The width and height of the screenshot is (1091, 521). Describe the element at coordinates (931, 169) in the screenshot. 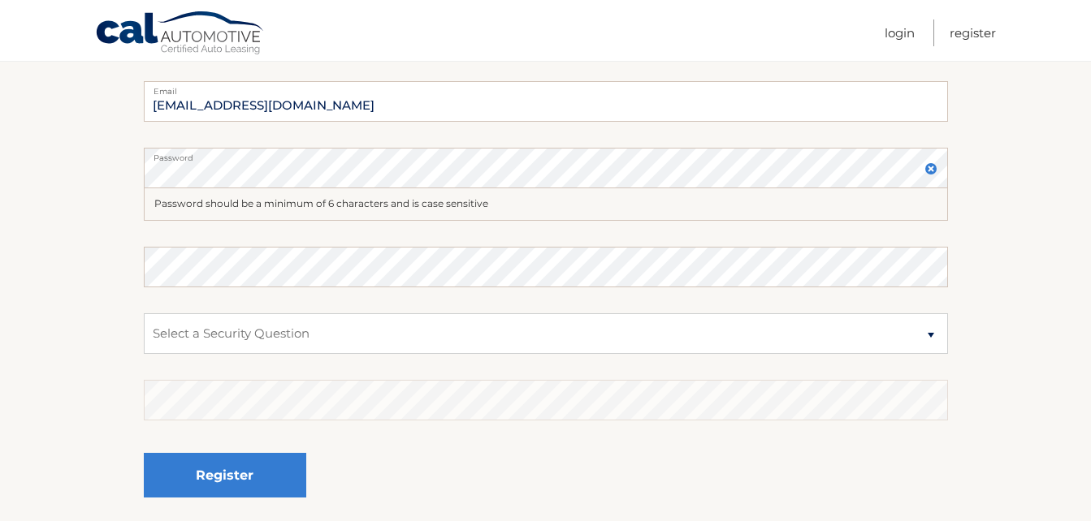

I see `img: close.svg` at that location.